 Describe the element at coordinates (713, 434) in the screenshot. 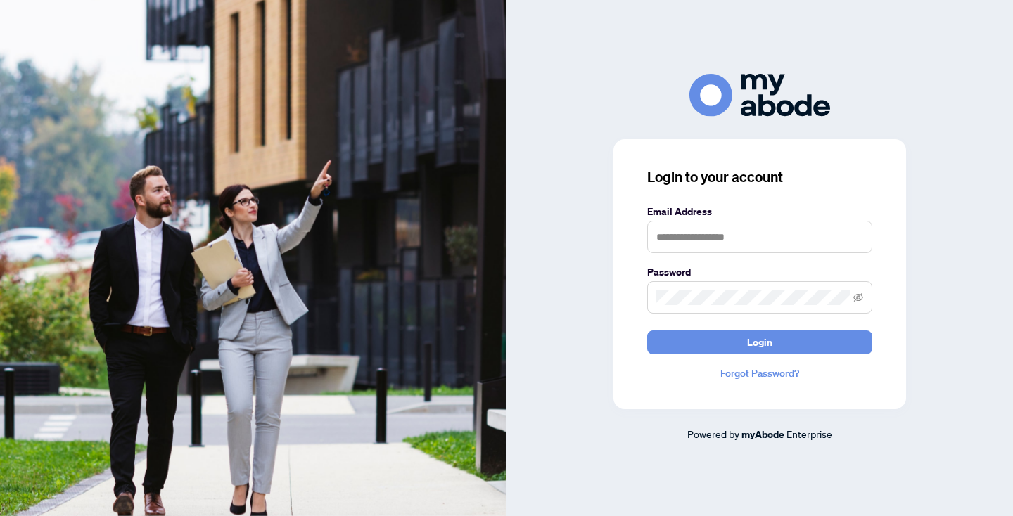

I see `span: Powered by` at that location.